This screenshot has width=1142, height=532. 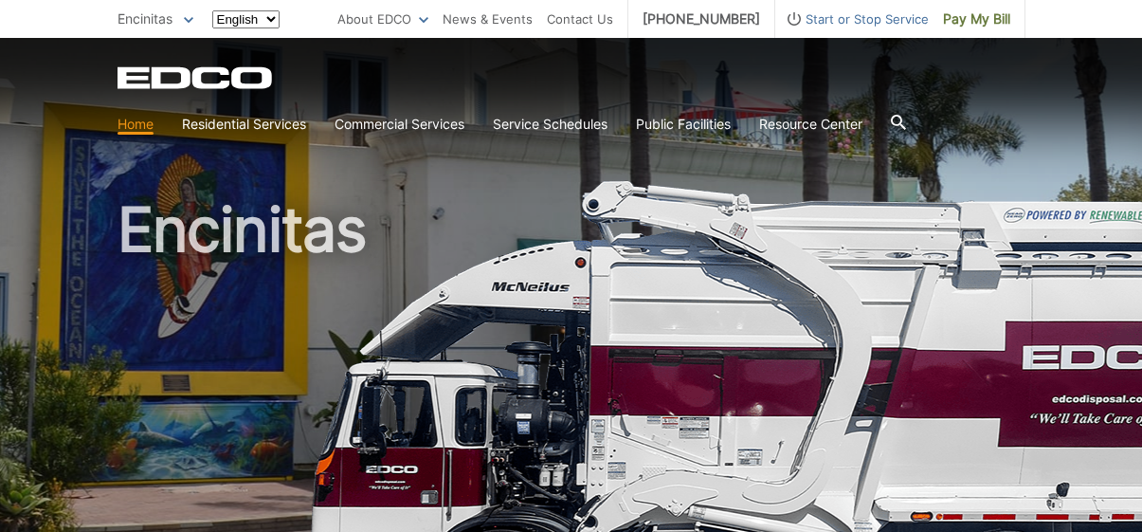 What do you see at coordinates (383, 19) in the screenshot?
I see `a: About EDCO` at bounding box center [383, 19].